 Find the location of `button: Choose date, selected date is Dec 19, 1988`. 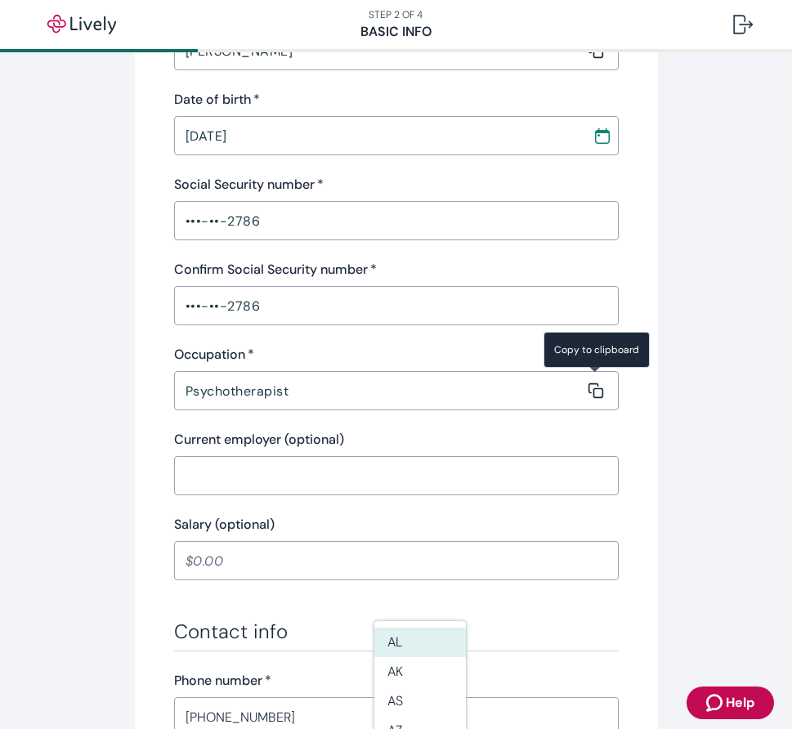

button: Choose date, selected date is Dec 19, 1988 is located at coordinates (603, 136).